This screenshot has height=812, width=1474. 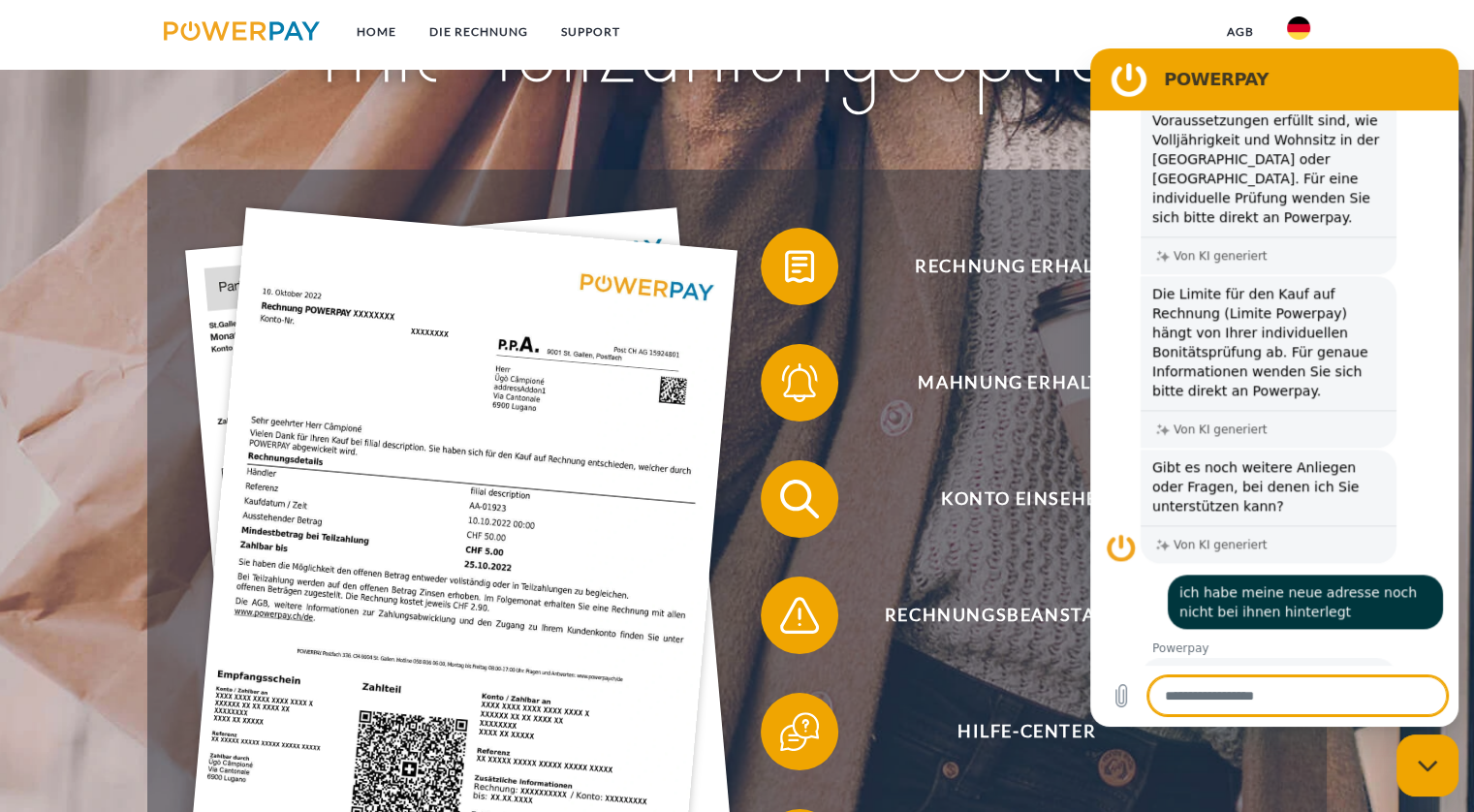 What do you see at coordinates (1299, 28) in the screenshot?
I see `img: de` at bounding box center [1299, 28].